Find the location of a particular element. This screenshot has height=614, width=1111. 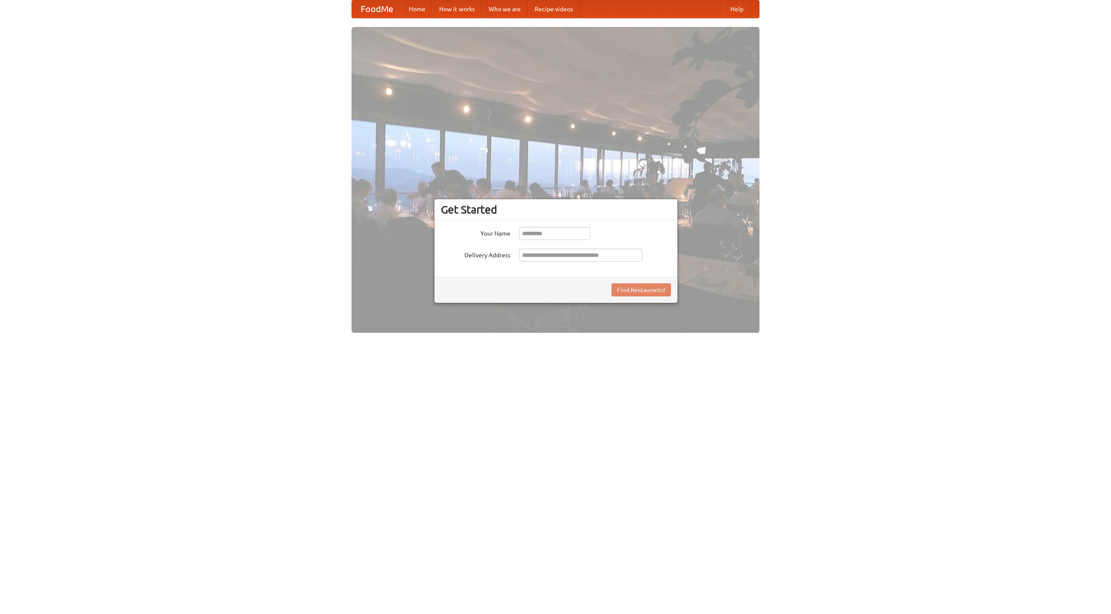

a: Who we are is located at coordinates (505, 9).